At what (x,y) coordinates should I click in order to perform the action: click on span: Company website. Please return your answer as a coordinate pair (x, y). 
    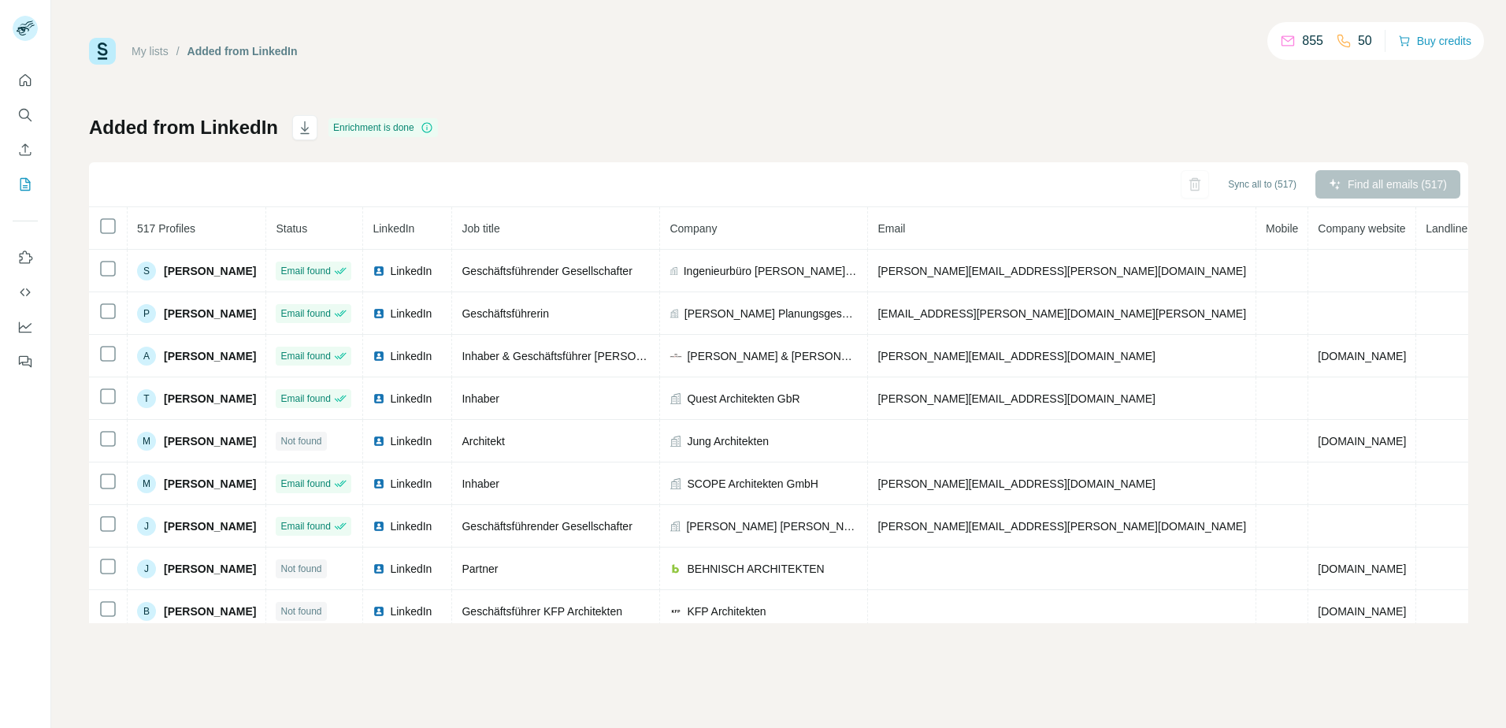
    Looking at the image, I should click on (1361, 228).